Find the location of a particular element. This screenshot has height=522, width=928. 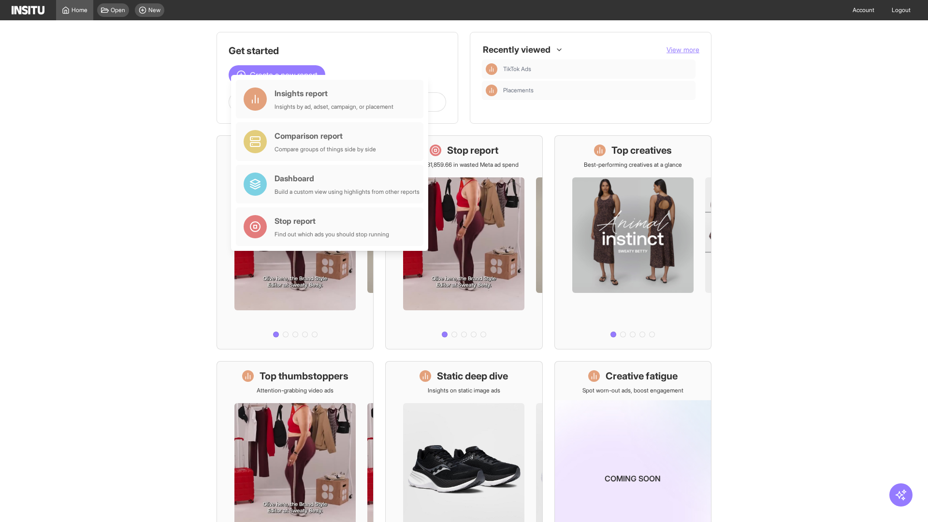

div: Build a custom view using highlights from other reports is located at coordinates (347, 192).